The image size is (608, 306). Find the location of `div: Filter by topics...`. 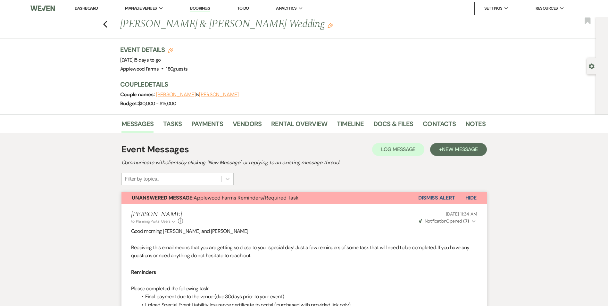

div: Filter by topics... is located at coordinates (142, 179).